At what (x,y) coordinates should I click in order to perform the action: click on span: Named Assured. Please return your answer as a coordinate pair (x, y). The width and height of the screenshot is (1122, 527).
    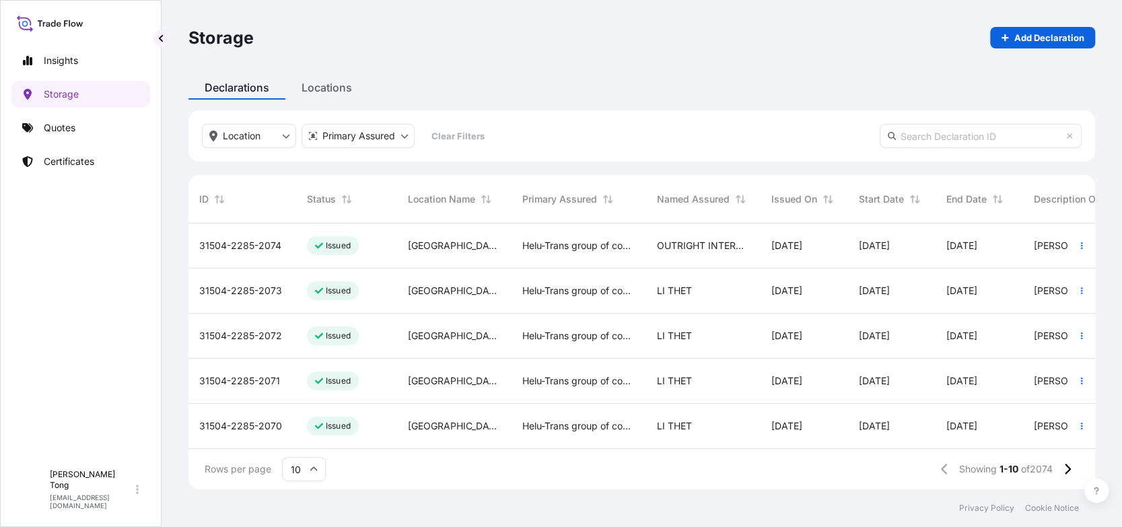
    Looking at the image, I should click on (694, 199).